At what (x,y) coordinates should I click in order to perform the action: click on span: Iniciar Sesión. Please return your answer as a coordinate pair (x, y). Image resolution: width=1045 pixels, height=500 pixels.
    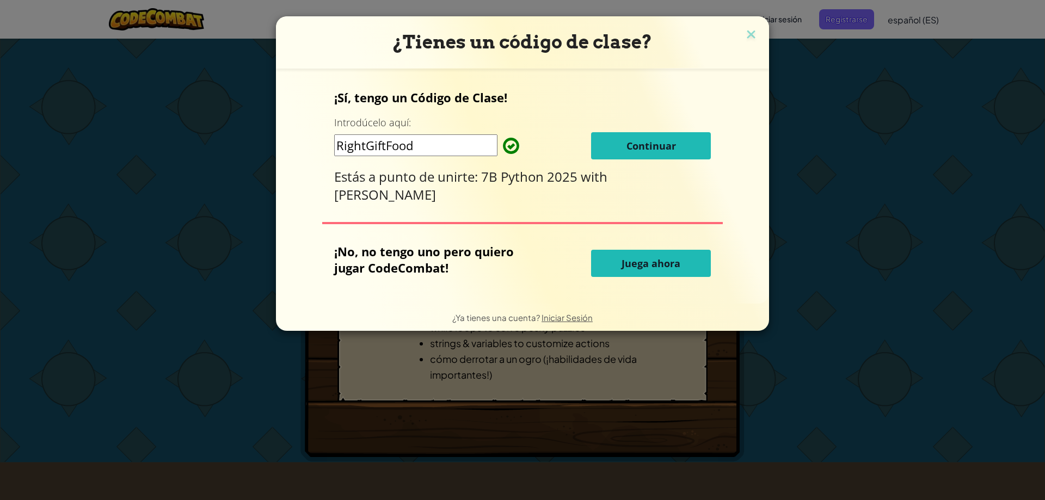
    Looking at the image, I should click on (567, 317).